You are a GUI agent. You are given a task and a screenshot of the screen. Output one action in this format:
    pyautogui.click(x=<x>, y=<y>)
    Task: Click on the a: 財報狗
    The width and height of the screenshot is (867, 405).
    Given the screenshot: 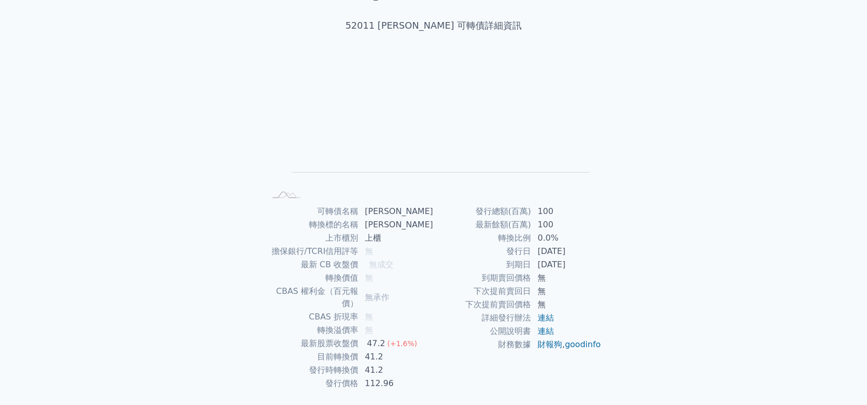 What is the action you would take?
    pyautogui.click(x=550, y=344)
    